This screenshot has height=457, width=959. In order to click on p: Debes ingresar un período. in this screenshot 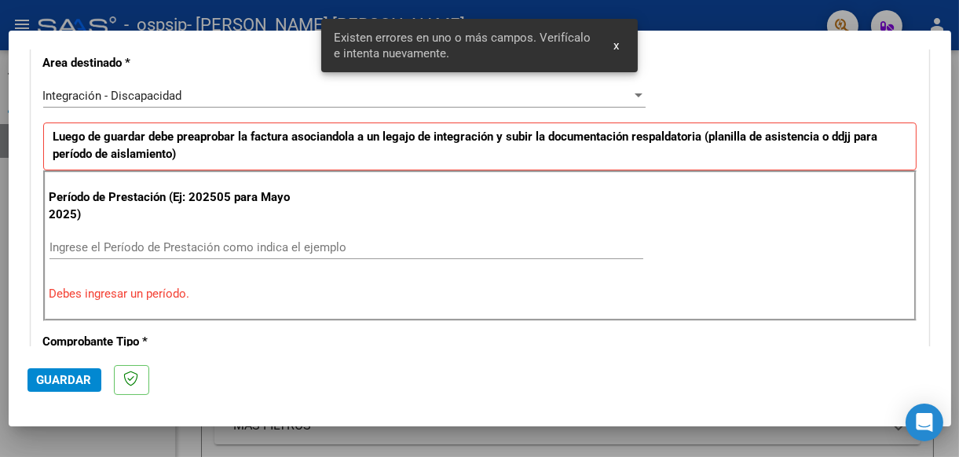, I will do `click(480, 294)`.